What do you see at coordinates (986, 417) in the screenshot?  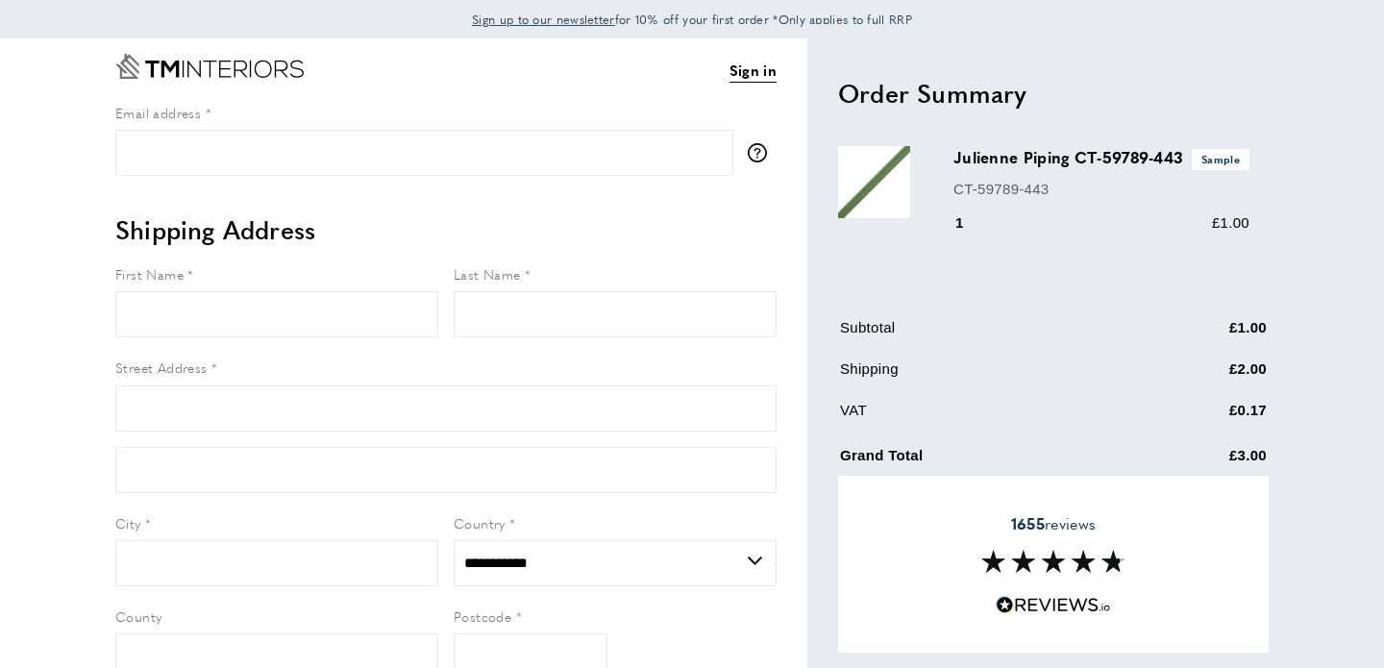 I see `td: VAT` at bounding box center [986, 417].